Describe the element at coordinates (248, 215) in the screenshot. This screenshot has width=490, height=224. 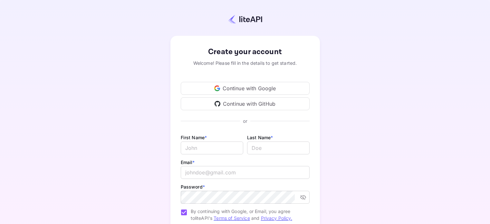
I see `span: By continuing with Google, or Email, you agree to liteAPI's and` at that location.